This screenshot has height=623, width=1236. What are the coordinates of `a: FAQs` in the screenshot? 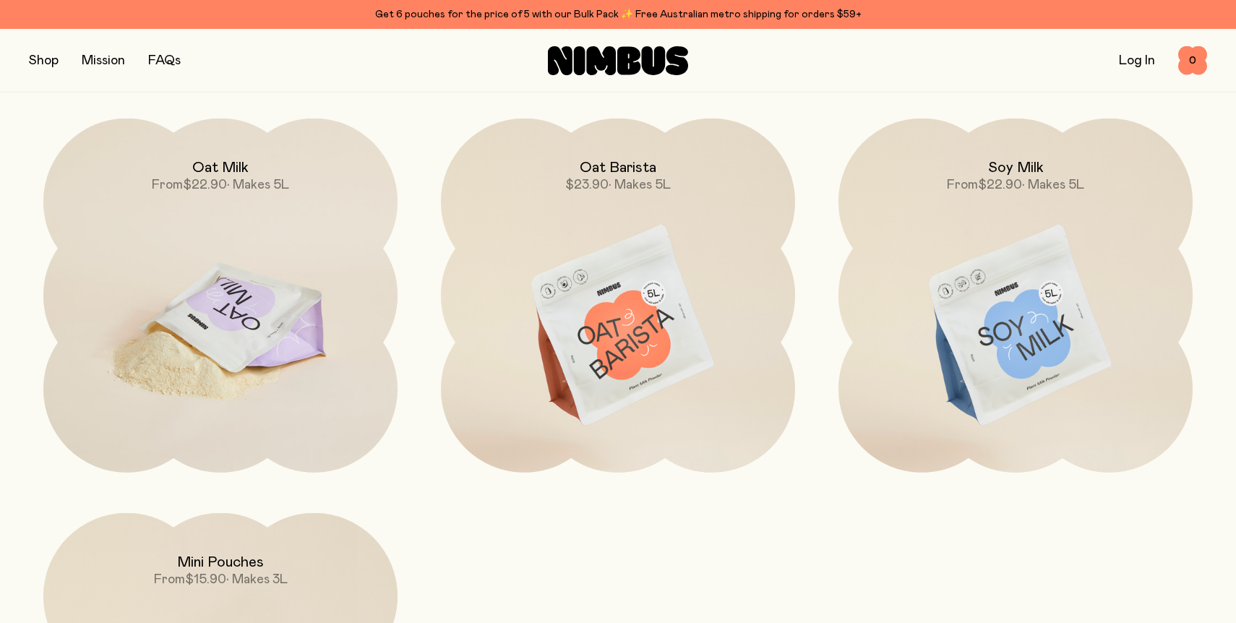 It's located at (164, 61).